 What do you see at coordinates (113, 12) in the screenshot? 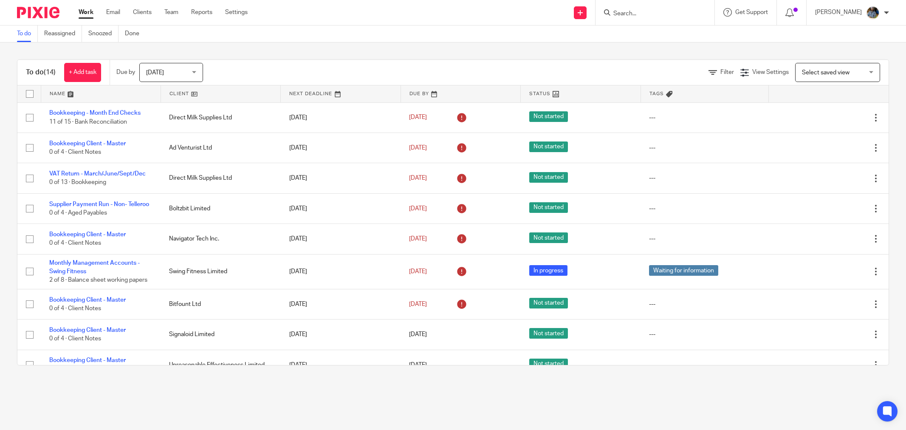
I see `a: Email` at bounding box center [113, 12].